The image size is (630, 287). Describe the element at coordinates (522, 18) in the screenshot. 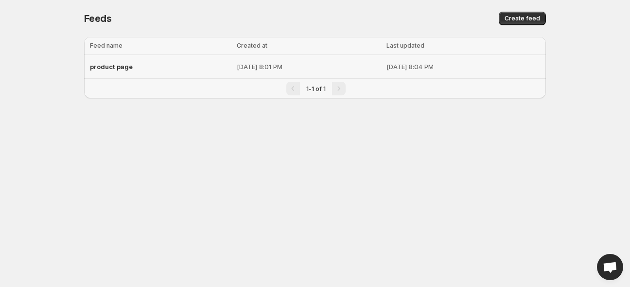

I see `span: Create feed` at that location.